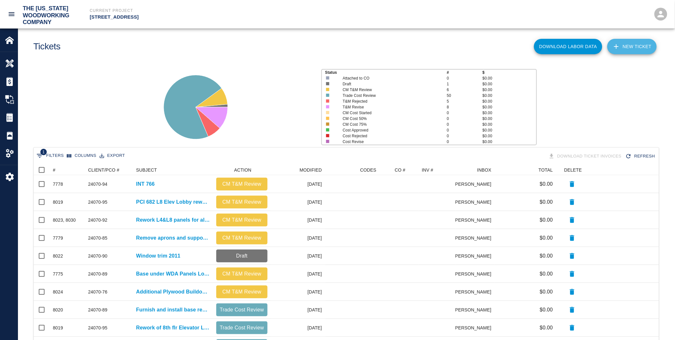  Describe the element at coordinates (389, 136) in the screenshot. I see `p: Cost Rejected` at that location.